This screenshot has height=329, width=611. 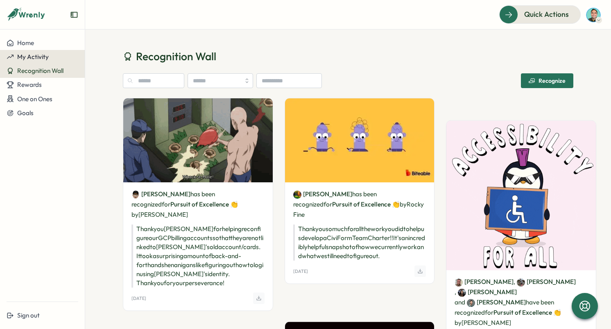 I want to click on span: Rewards, so click(x=29, y=84).